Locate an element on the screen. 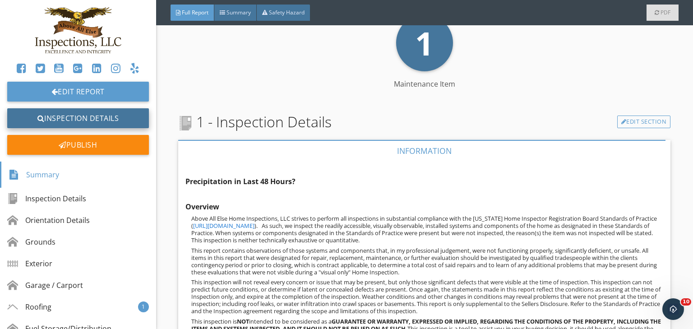 The image size is (693, 329). div: Maintenance Item is located at coordinates (424, 84).